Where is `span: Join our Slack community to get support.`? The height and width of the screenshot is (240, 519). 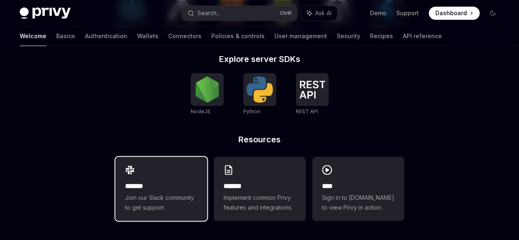
span: Join our Slack community to get support. is located at coordinates (161, 203).